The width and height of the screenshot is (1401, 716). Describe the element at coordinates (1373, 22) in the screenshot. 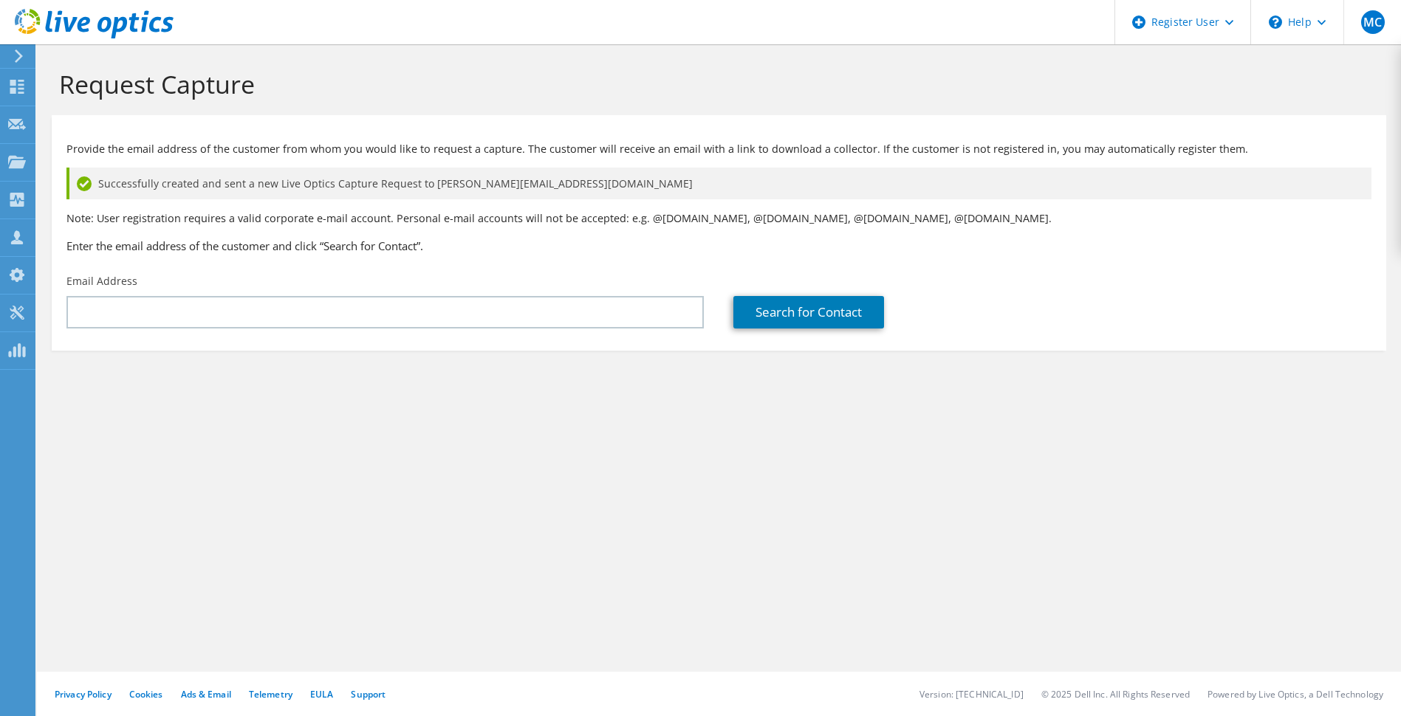

I see `span: MC` at that location.